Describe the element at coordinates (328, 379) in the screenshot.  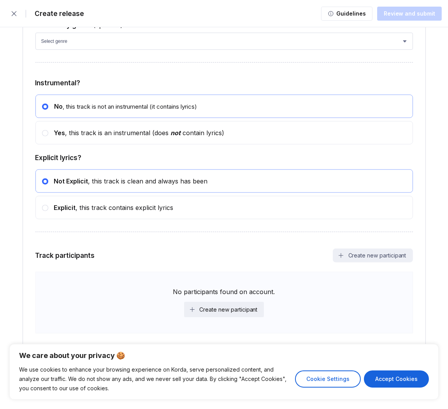
I see `button: Cookie Settings` at that location.